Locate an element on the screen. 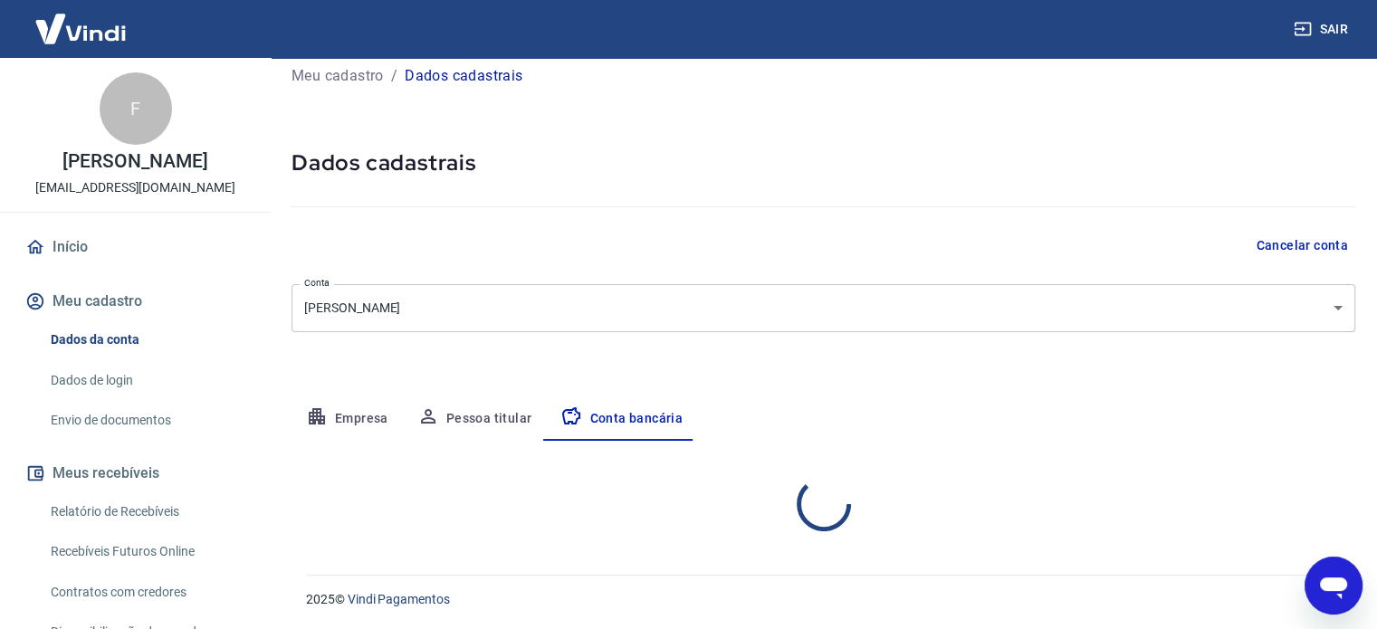 Image resolution: width=1377 pixels, height=629 pixels. button: Cancelar conta is located at coordinates (1302, 245).